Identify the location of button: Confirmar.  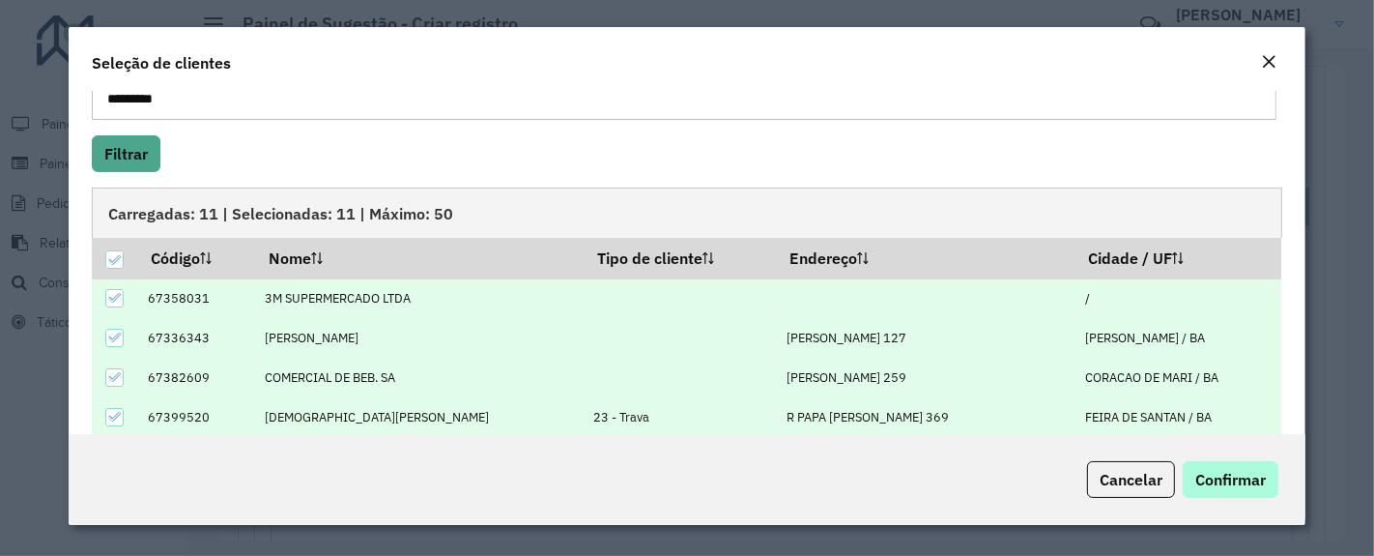
(1230, 479).